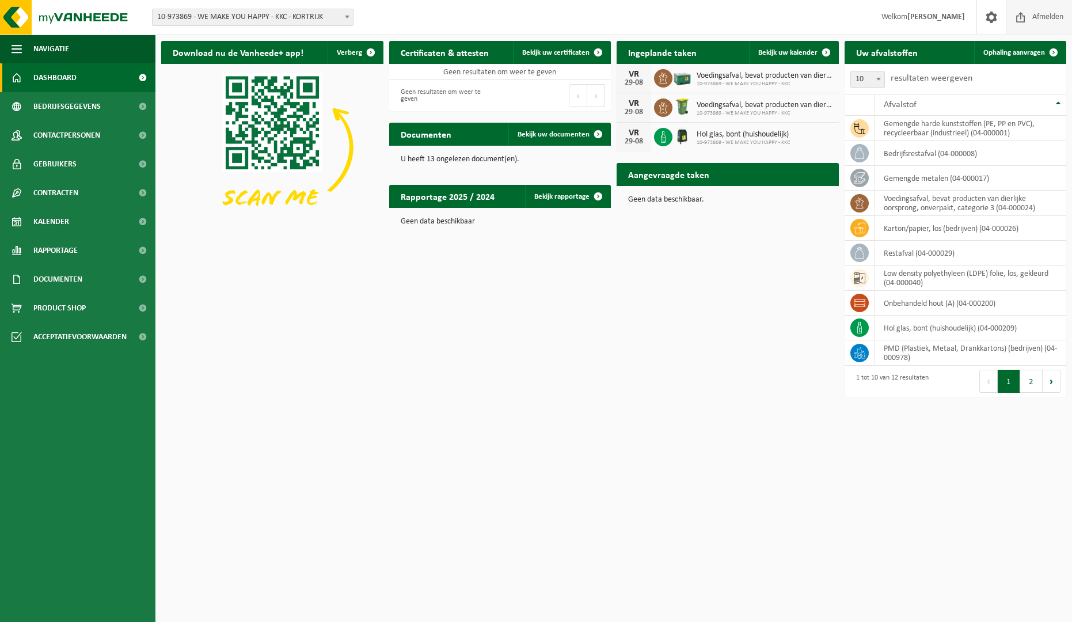  What do you see at coordinates (55, 250) in the screenshot?
I see `span: Rapportage` at bounding box center [55, 250].